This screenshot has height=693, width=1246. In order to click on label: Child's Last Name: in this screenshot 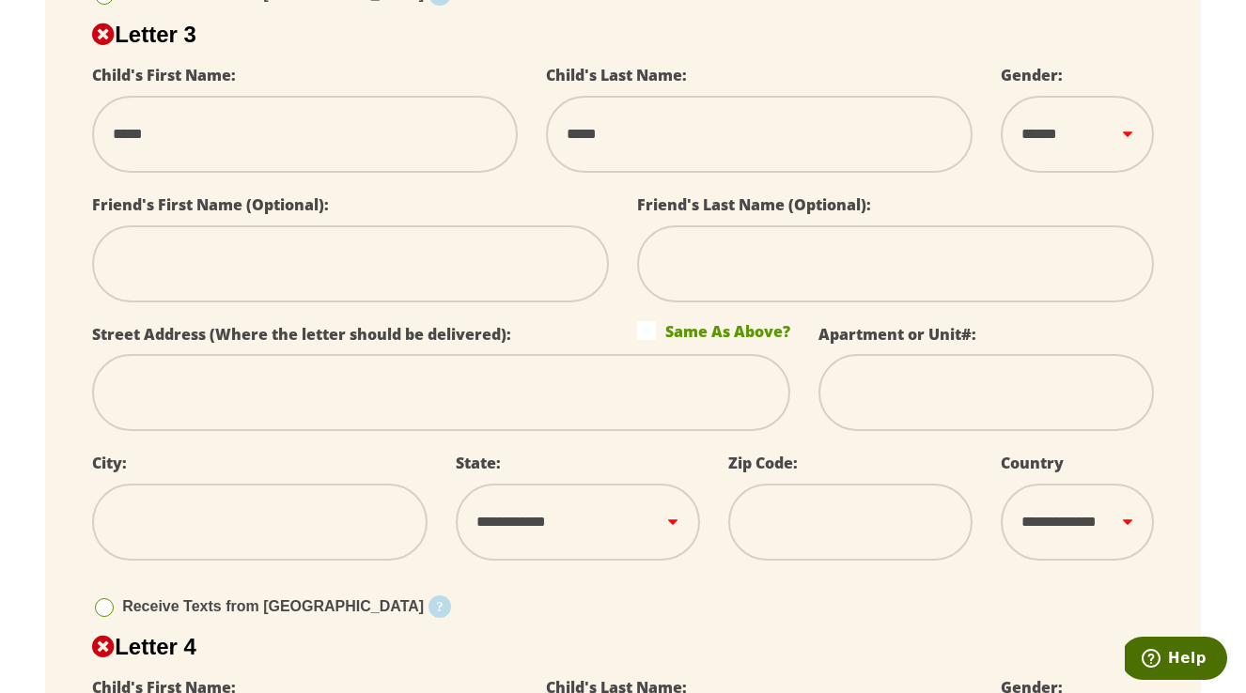, I will do `click(616, 75)`.